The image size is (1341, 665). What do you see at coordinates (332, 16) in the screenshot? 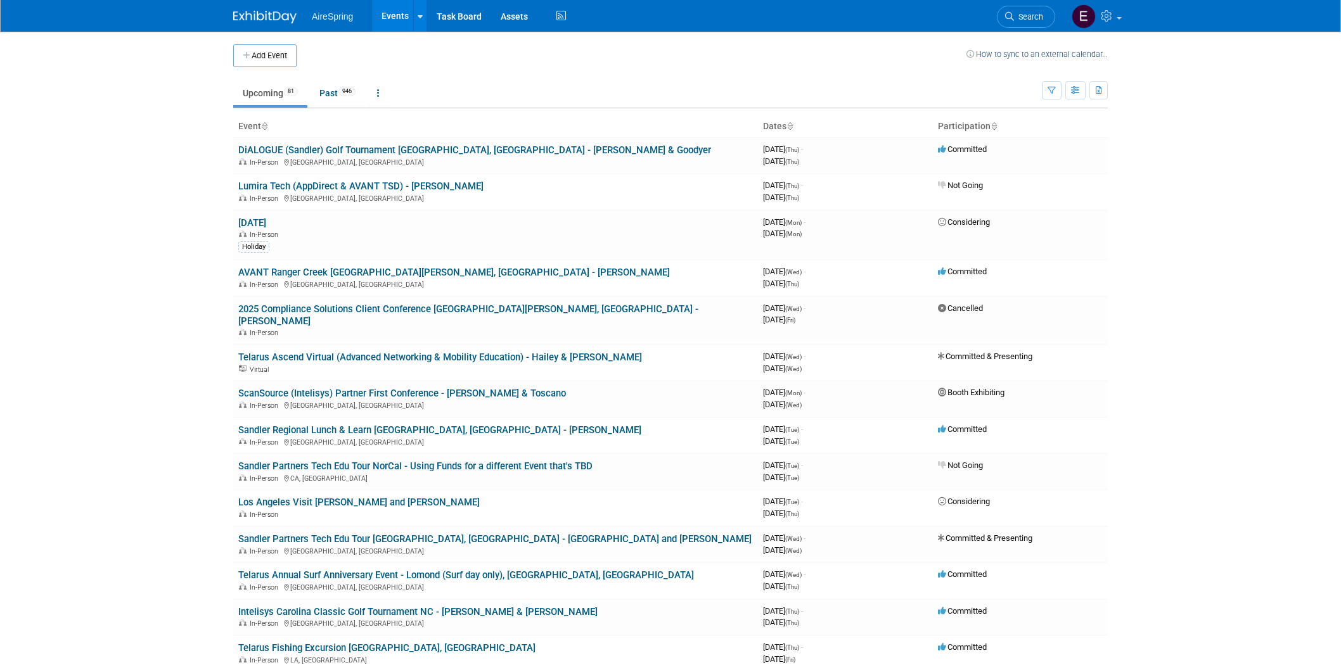
I see `span: AireSpring` at bounding box center [332, 16].